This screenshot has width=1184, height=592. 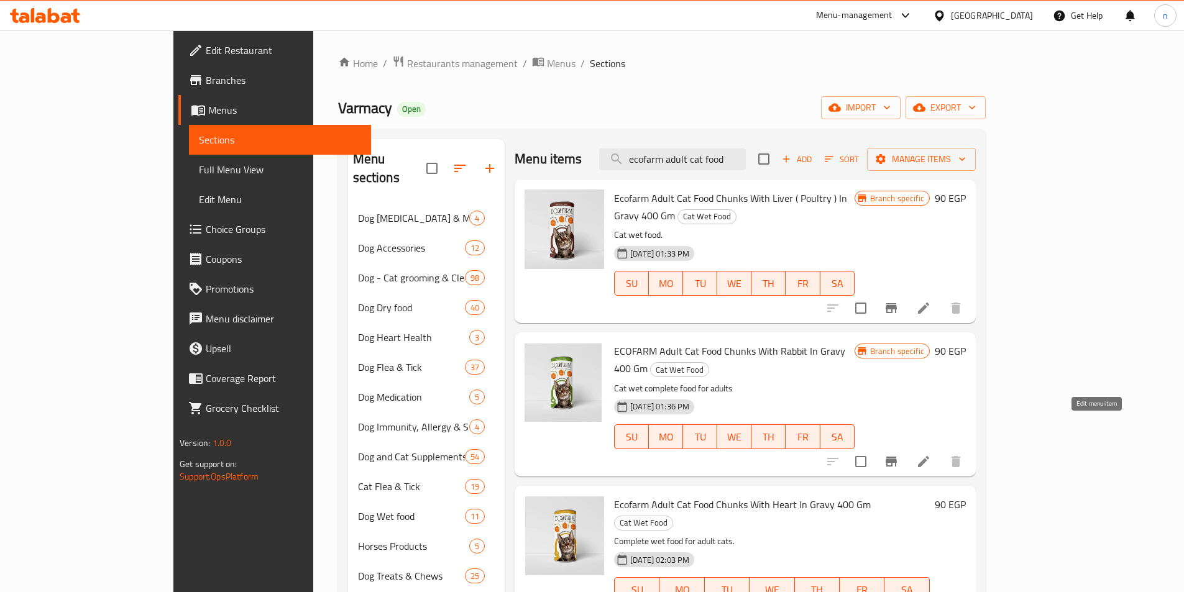 What do you see at coordinates (946, 108) in the screenshot?
I see `span: export` at bounding box center [946, 108].